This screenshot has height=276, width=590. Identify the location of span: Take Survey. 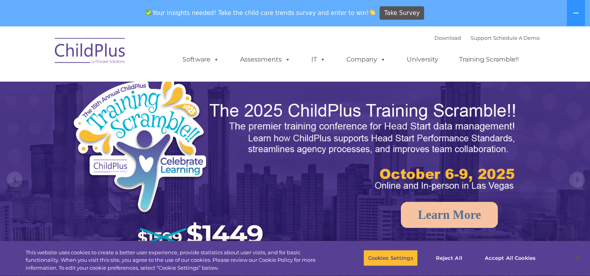
(402, 13).